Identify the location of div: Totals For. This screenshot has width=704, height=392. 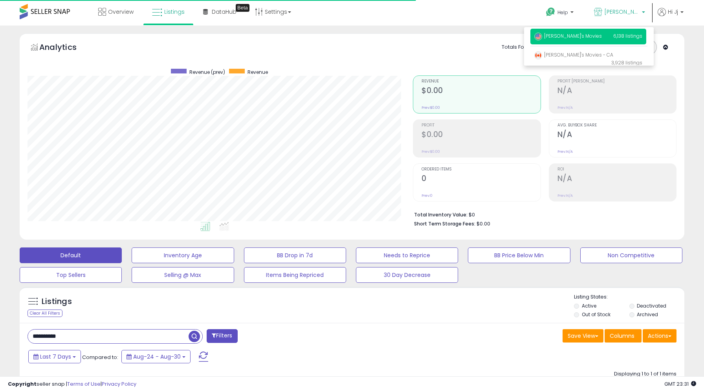
(517, 47).